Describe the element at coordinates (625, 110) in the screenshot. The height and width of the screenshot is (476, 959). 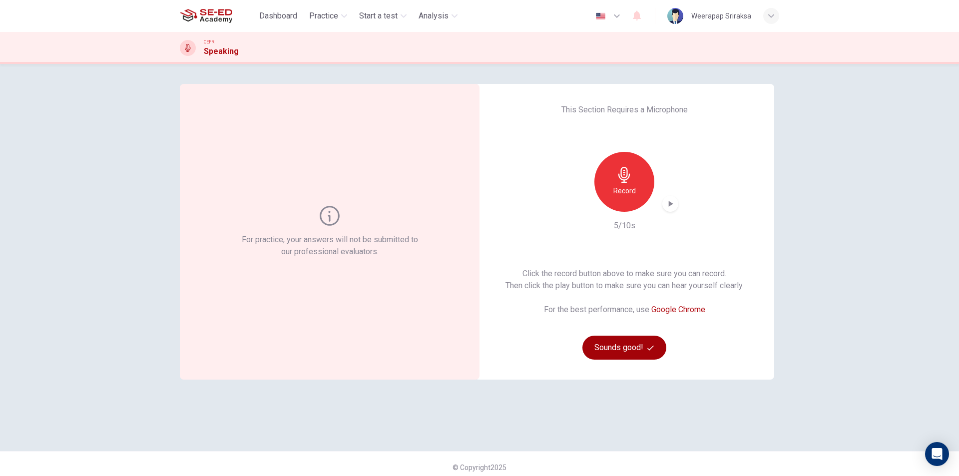
I see `h6: This Section Requires a Microphone` at that location.